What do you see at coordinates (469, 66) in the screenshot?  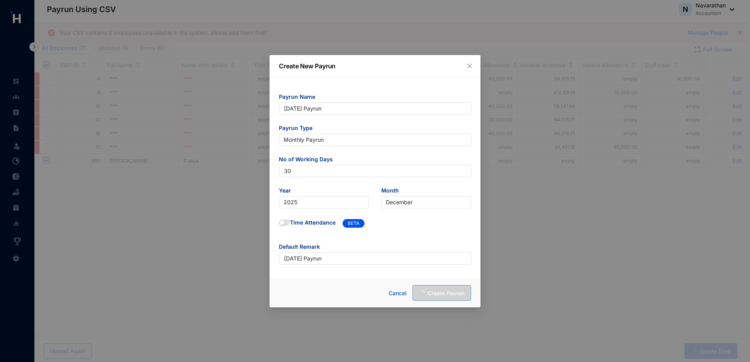 I see `button: Close` at bounding box center [469, 66].